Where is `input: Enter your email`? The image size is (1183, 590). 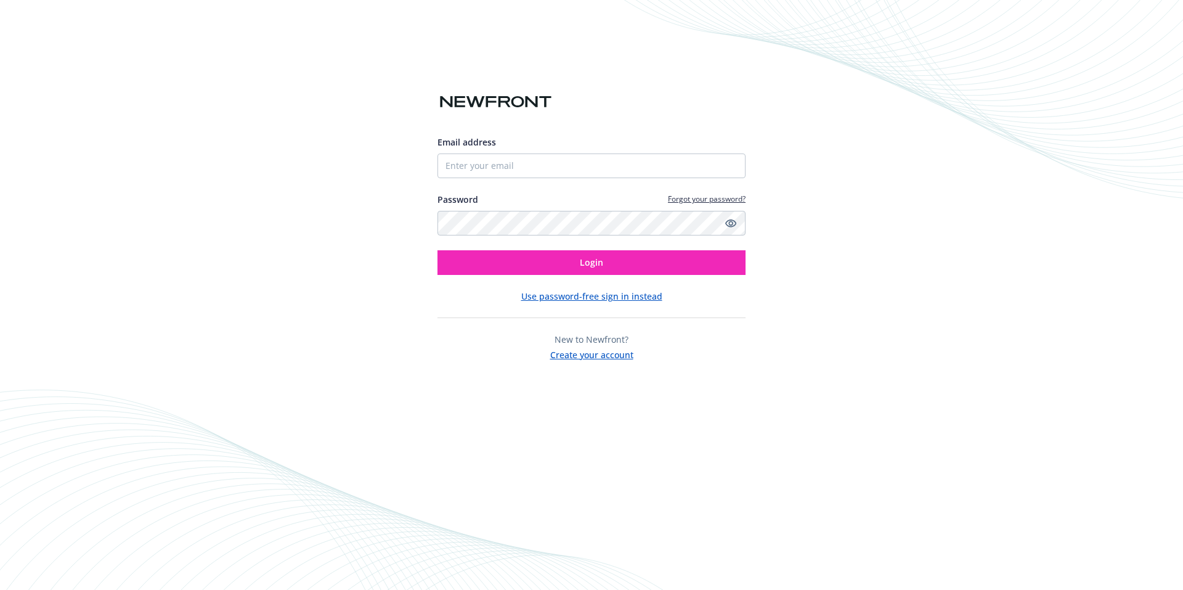 input: Enter your email is located at coordinates (591, 166).